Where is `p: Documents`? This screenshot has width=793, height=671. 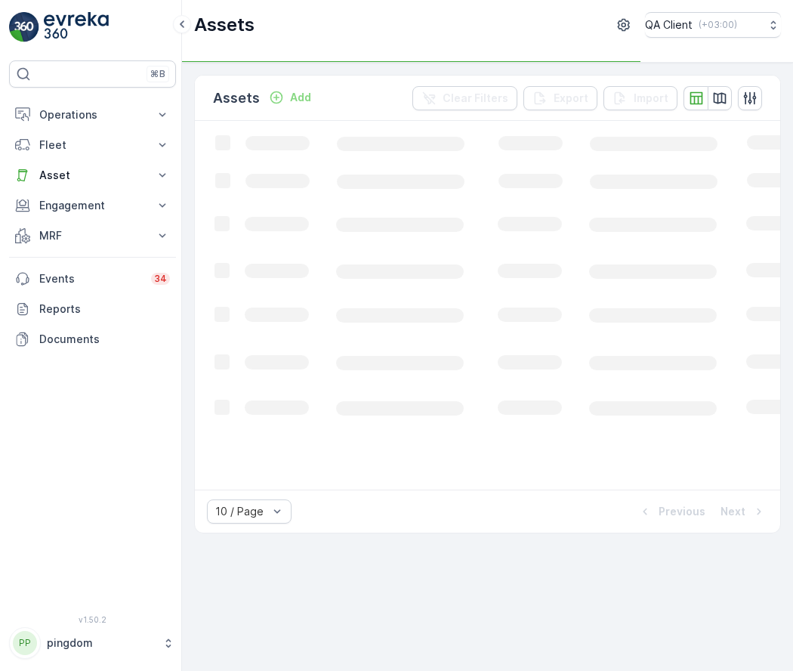 p: Documents is located at coordinates (104, 339).